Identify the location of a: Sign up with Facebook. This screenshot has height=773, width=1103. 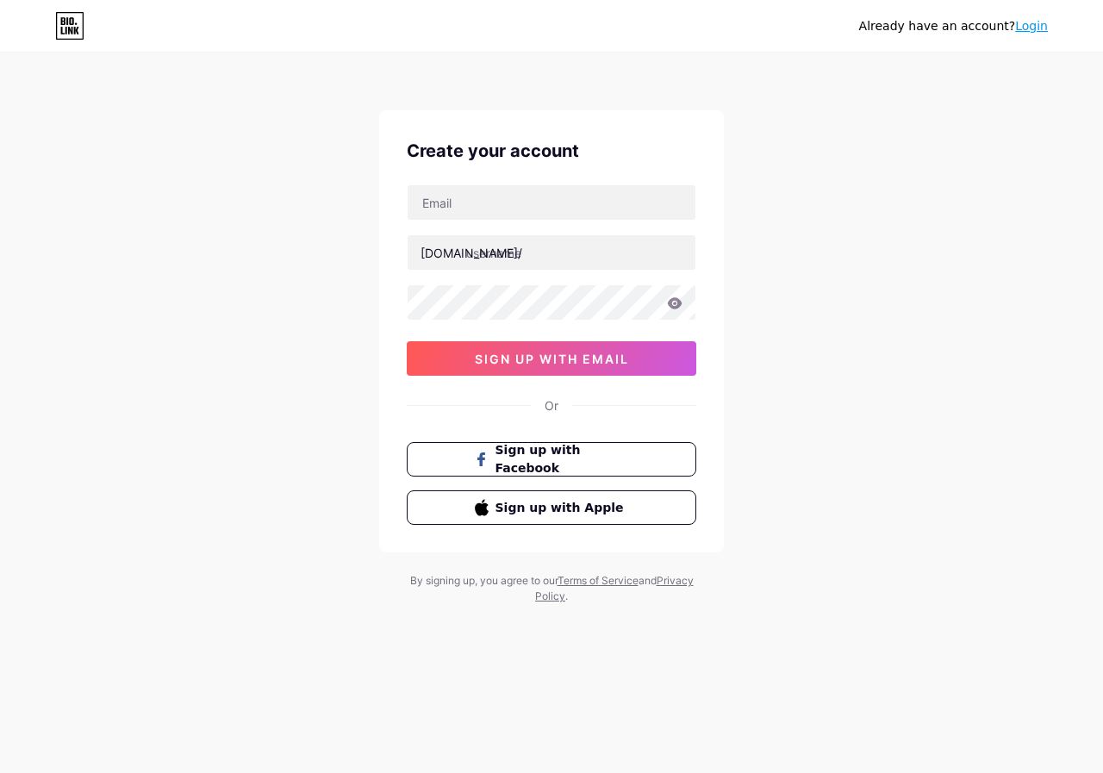
(552, 459).